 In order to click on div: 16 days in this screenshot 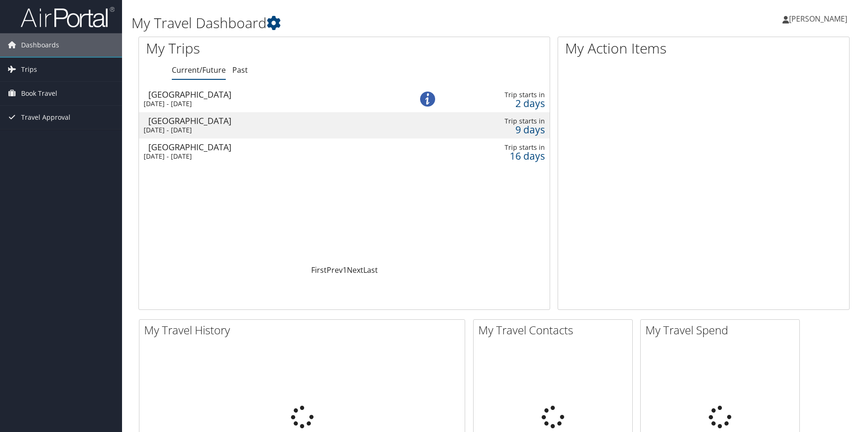, I will do `click(502, 156)`.